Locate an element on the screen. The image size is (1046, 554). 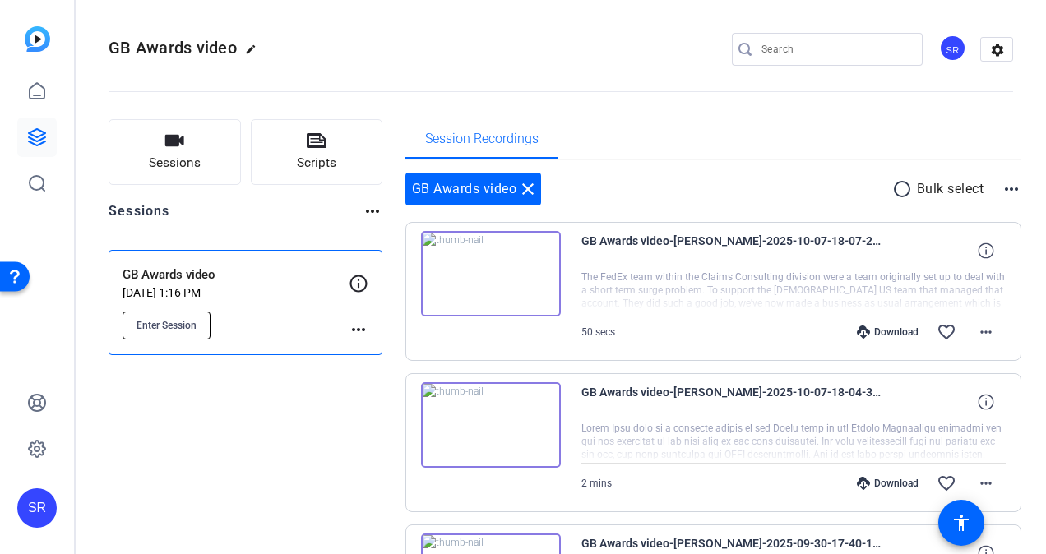
span: Session Recordings is located at coordinates (482, 139).